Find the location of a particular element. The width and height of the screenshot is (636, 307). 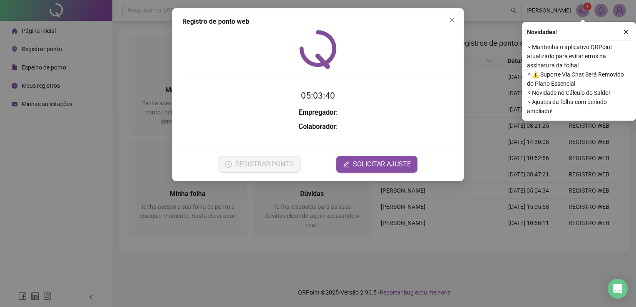

span: Novidades ! is located at coordinates (542, 32).